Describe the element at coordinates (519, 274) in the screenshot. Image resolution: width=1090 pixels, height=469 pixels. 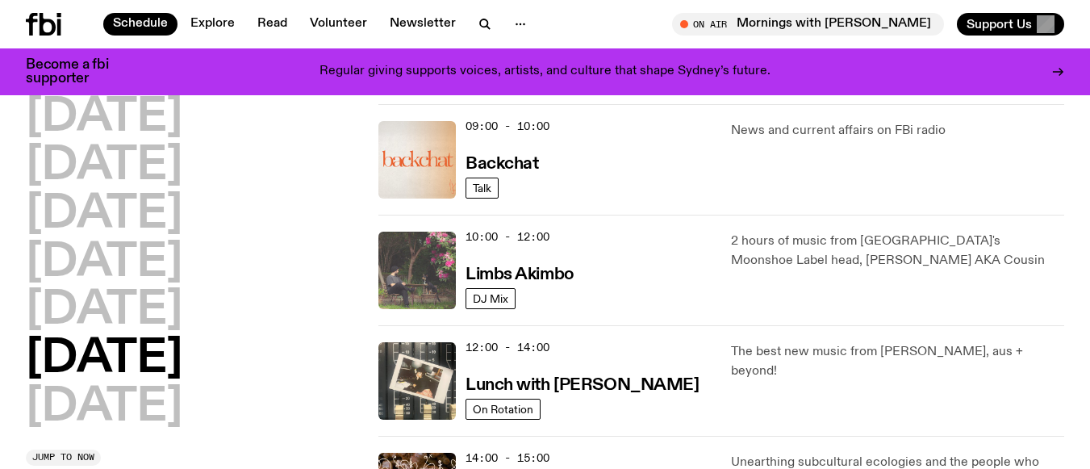
I see `h3: Limbs Akimbo` at that location.